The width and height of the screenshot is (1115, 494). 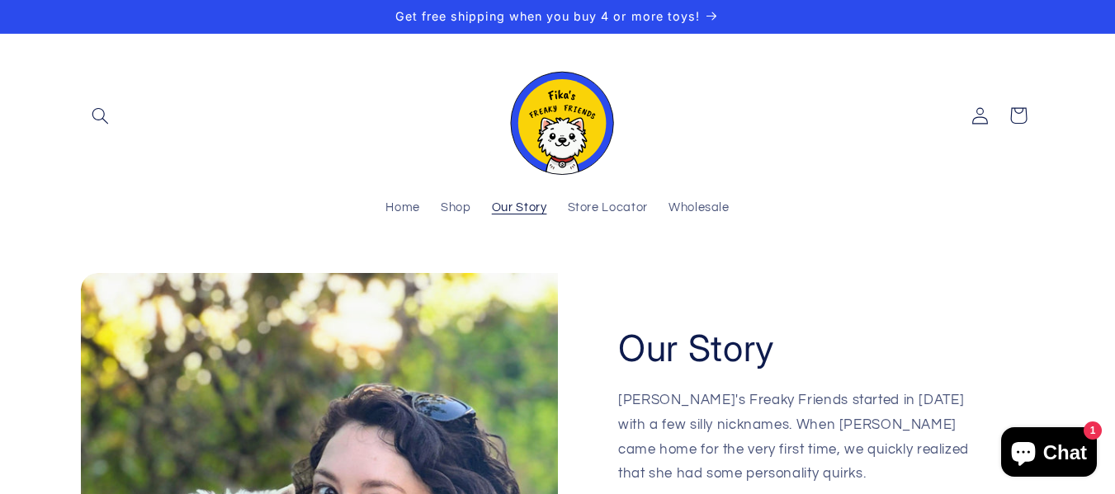 I want to click on span: Store Locator, so click(x=607, y=208).